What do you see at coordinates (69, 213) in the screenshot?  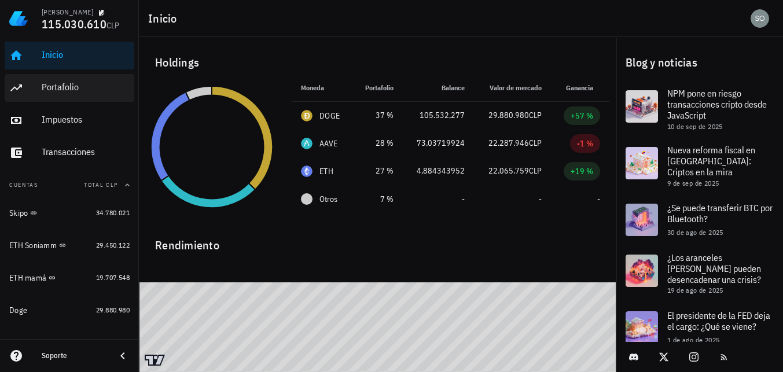 I see `a: Skipo 34.780.021` at bounding box center [69, 213].